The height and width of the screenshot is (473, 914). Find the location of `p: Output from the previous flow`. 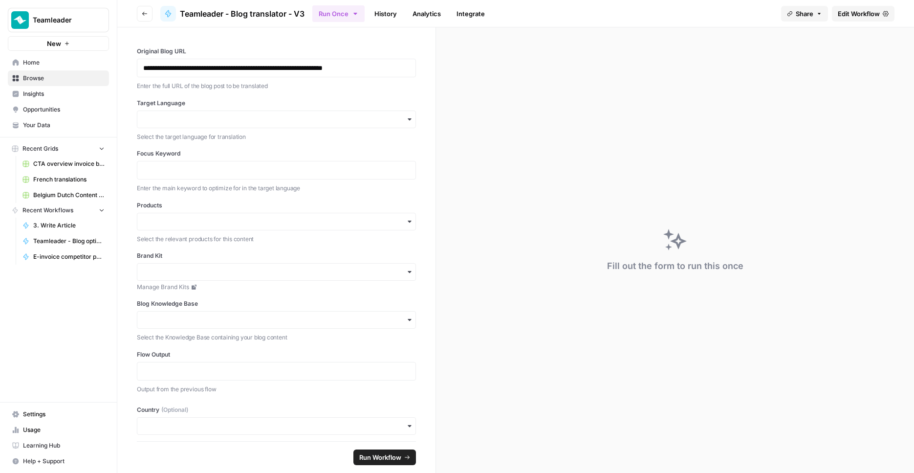

p: Output from the previous flow is located at coordinates (276, 389).